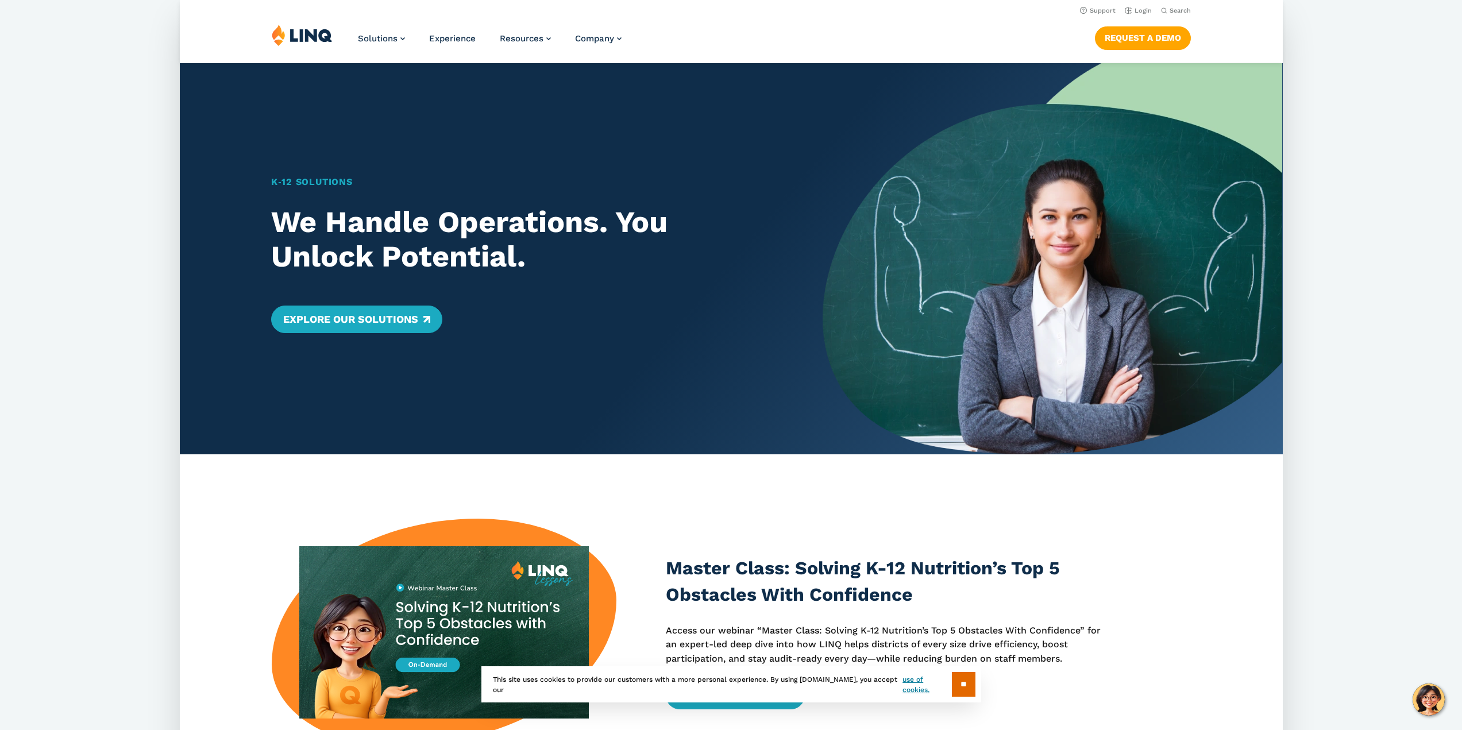 The width and height of the screenshot is (1462, 730). What do you see at coordinates (731, 684) in the screenshot?
I see `div: This site uses cookies to provide our customers with a more personal experience. By using [DOMAIN...` at bounding box center [731, 684].